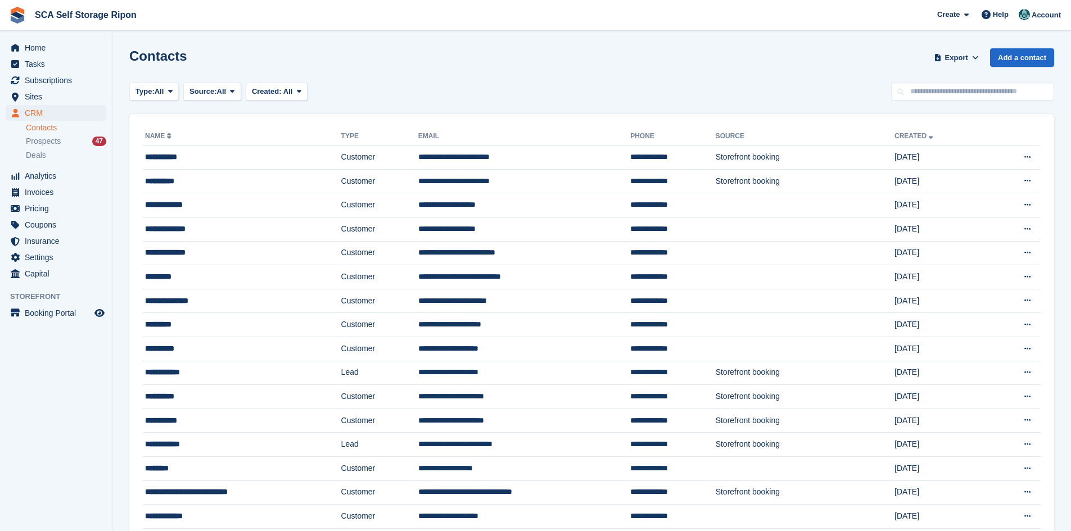 This screenshot has width=1071, height=531. Describe the element at coordinates (66, 128) in the screenshot. I see `a: Contacts` at that location.